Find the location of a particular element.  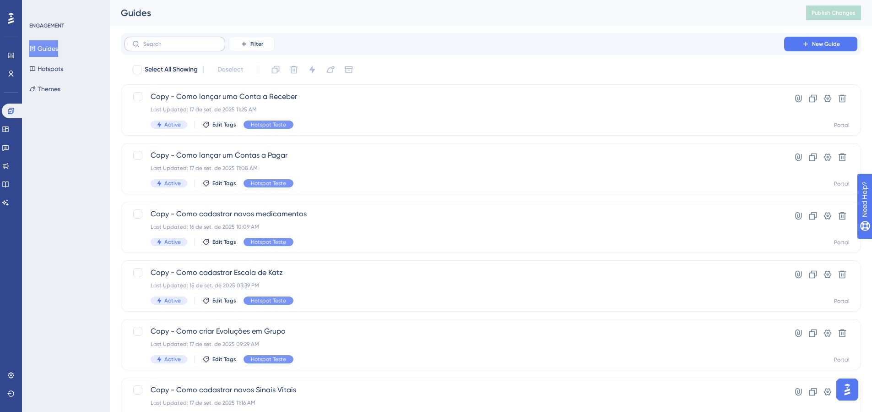

div: ENGAGEMENT is located at coordinates (47, 26).